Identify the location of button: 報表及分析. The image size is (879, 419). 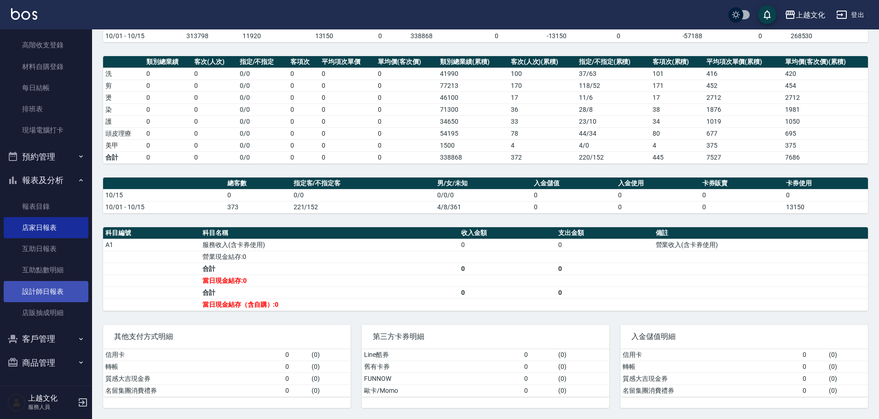
(46, 180).